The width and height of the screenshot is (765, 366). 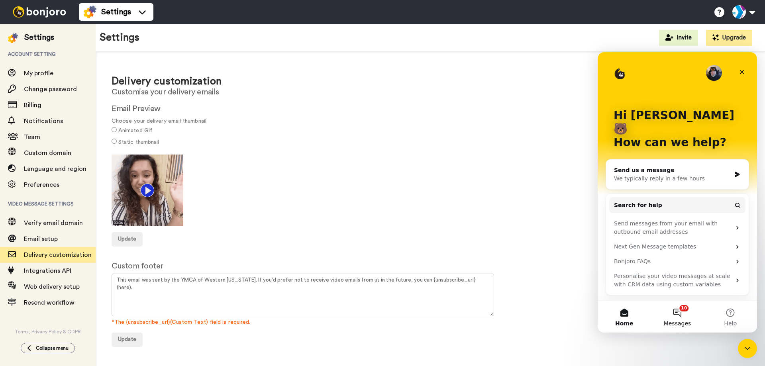 I want to click on p: How can we help?, so click(x=80, y=90).